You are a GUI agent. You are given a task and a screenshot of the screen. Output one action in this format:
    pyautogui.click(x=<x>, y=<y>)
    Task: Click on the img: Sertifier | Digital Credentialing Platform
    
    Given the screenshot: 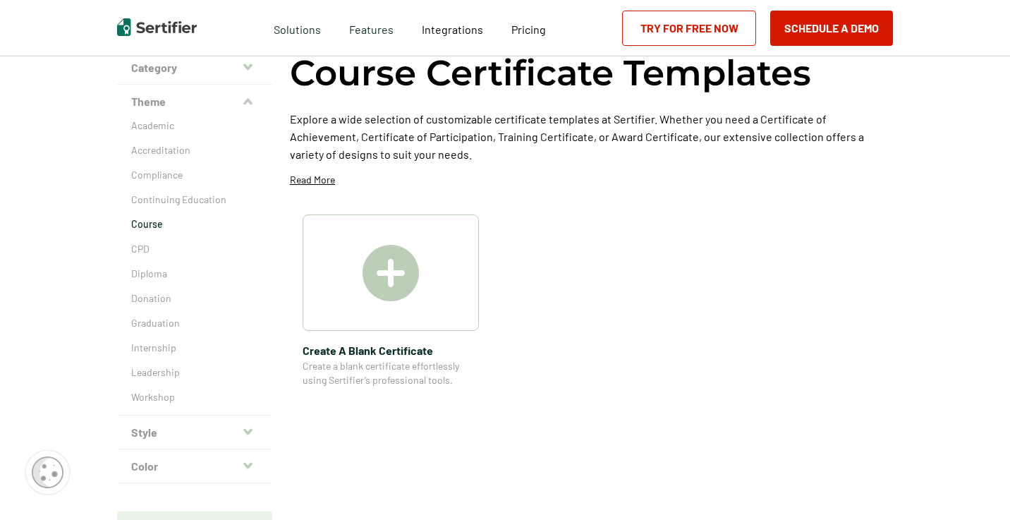 What is the action you would take?
    pyautogui.click(x=157, y=27)
    